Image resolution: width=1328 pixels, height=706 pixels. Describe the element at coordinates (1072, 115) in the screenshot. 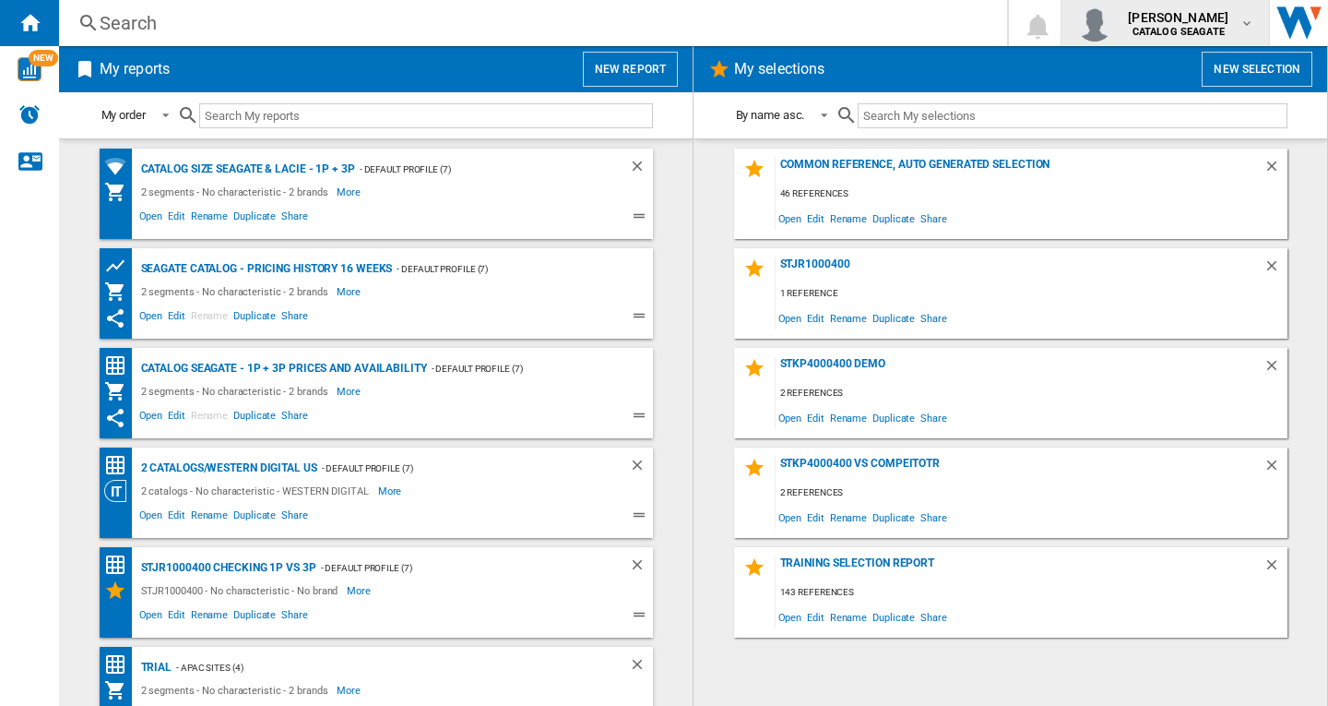

I see `input: Search My selections` at that location.